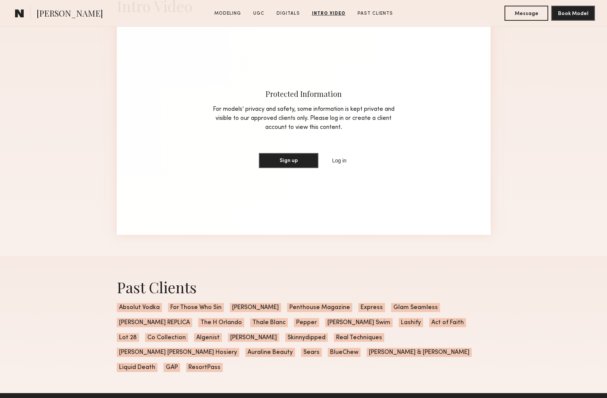 This screenshot has width=607, height=398. I want to click on a: Log in, so click(339, 161).